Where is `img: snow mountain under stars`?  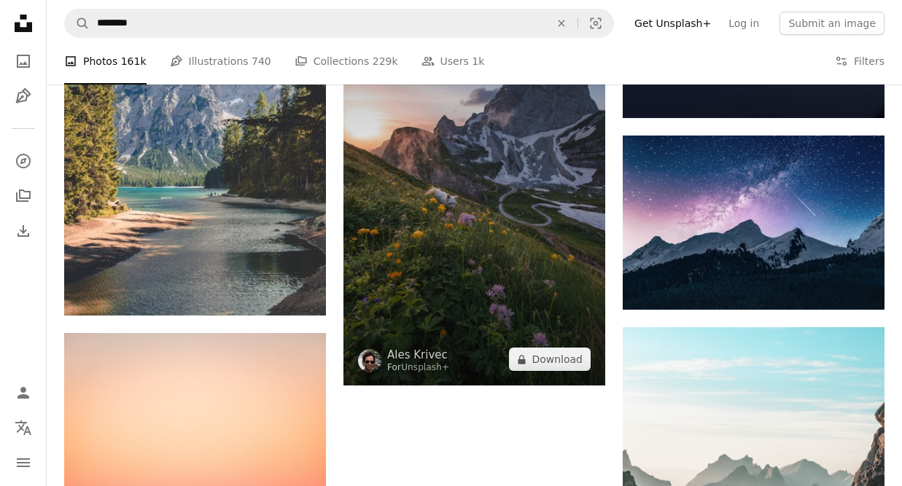 img: snow mountain under stars is located at coordinates (753, 223).